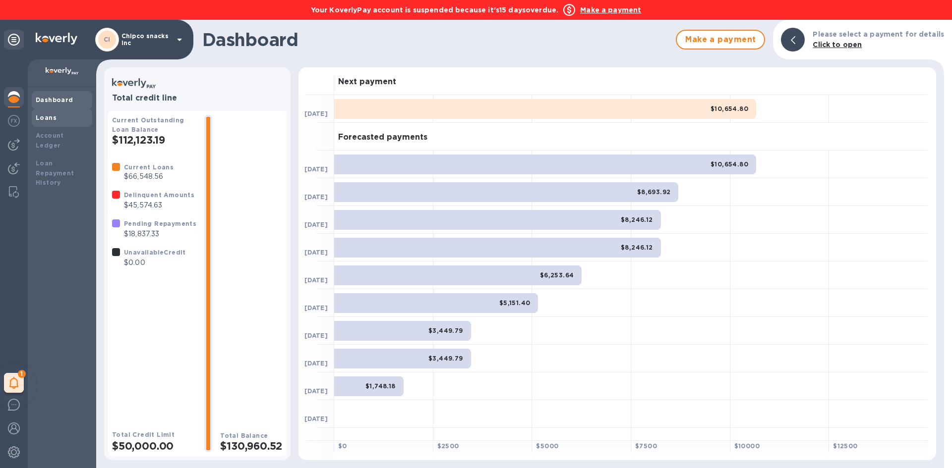 The image size is (952, 468). What do you see at coordinates (155, 263) in the screenshot?
I see `p: $0.00` at bounding box center [155, 263].